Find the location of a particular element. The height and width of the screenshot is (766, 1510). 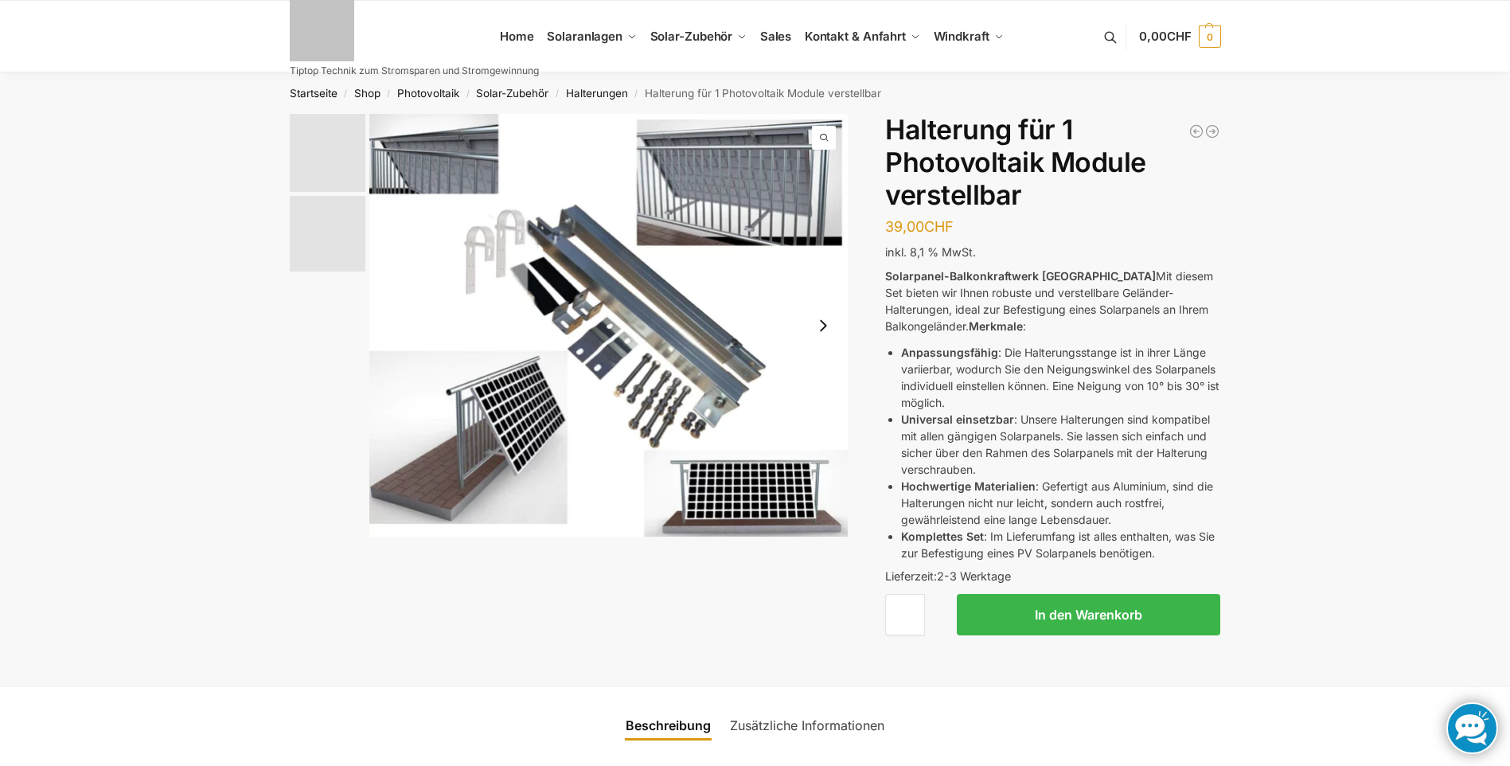

p: Mit diesem Set bieten wir Ihnen robuste und verstellbare Geländer-Halterungen, ideal zur Befestig... is located at coordinates (1052, 301).